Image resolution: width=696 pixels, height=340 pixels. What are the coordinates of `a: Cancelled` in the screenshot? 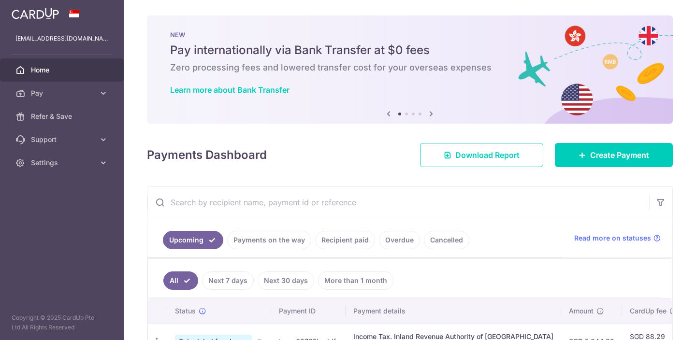 It's located at (446, 240).